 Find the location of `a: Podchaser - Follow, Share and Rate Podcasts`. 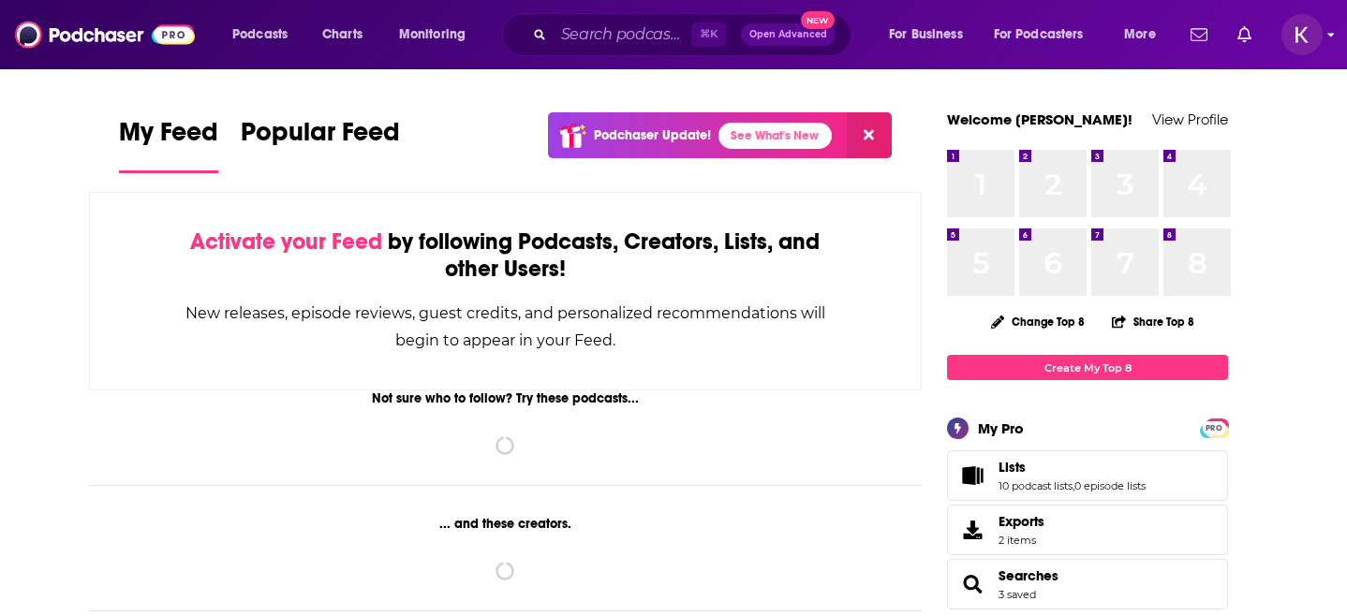

a: Podchaser - Follow, Share and Rate Podcasts is located at coordinates (105, 35).